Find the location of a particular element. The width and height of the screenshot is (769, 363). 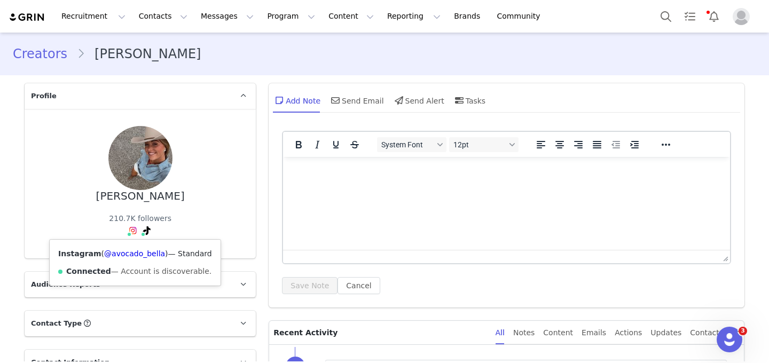

button: Italic is located at coordinates (317, 145).